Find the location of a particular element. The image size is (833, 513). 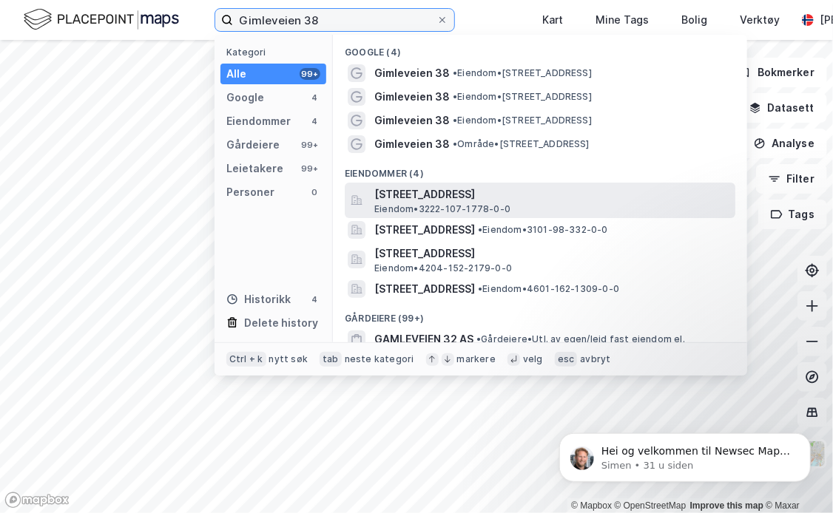

div: Mine Tags is located at coordinates (622, 20).